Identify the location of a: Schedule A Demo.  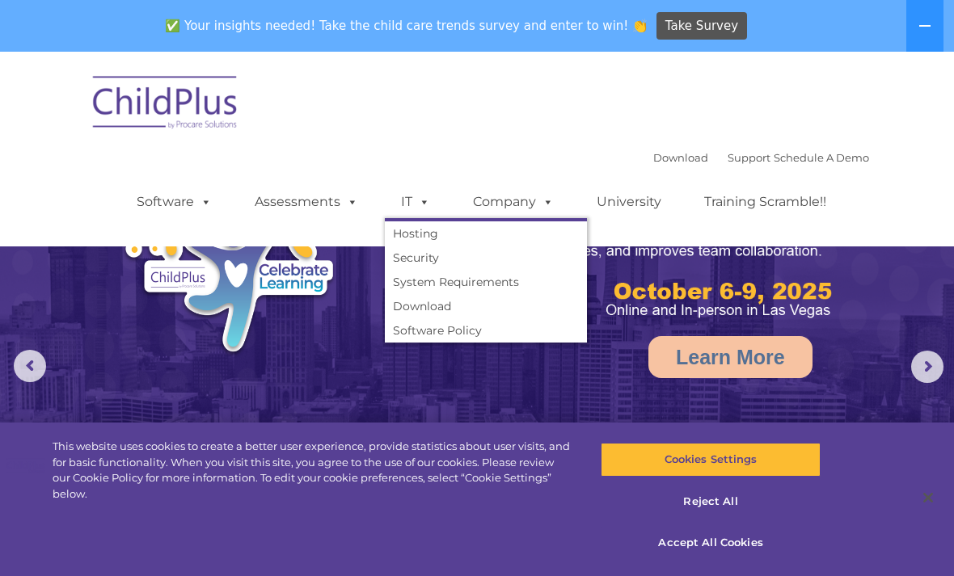
(821, 158).